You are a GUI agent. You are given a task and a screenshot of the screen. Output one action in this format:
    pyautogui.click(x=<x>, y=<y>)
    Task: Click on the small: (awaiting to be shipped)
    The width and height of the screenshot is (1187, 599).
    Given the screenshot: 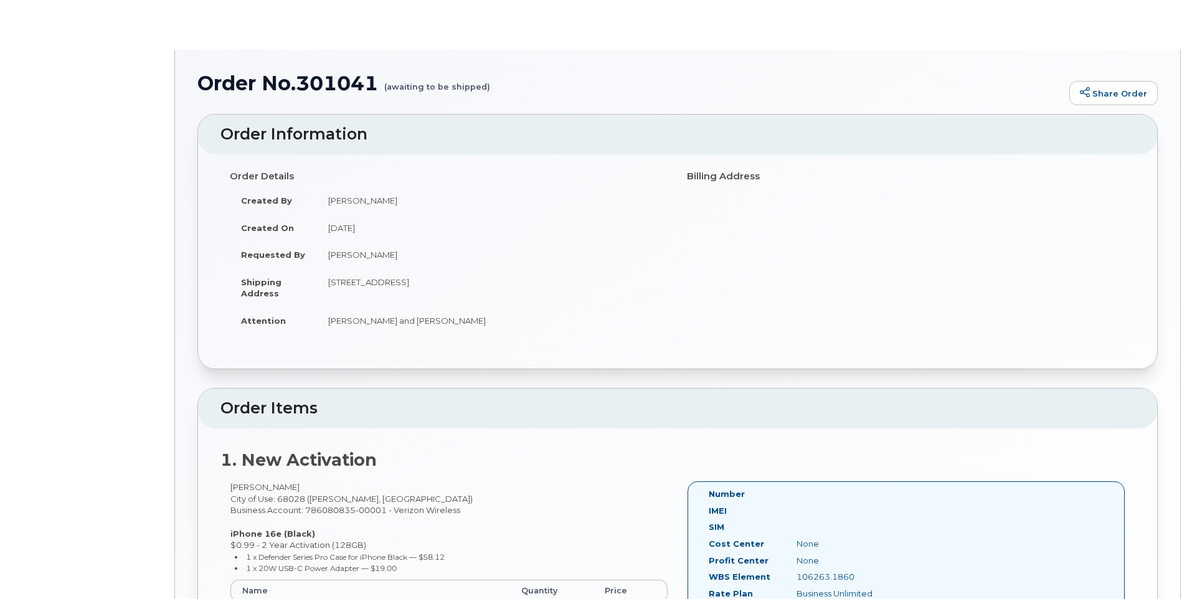 What is the action you would take?
    pyautogui.click(x=437, y=82)
    